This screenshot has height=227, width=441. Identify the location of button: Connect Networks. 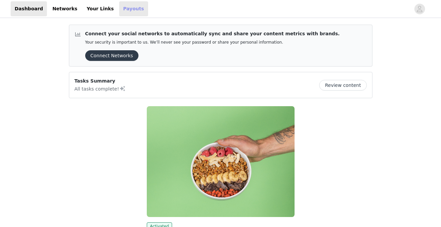
(112, 56).